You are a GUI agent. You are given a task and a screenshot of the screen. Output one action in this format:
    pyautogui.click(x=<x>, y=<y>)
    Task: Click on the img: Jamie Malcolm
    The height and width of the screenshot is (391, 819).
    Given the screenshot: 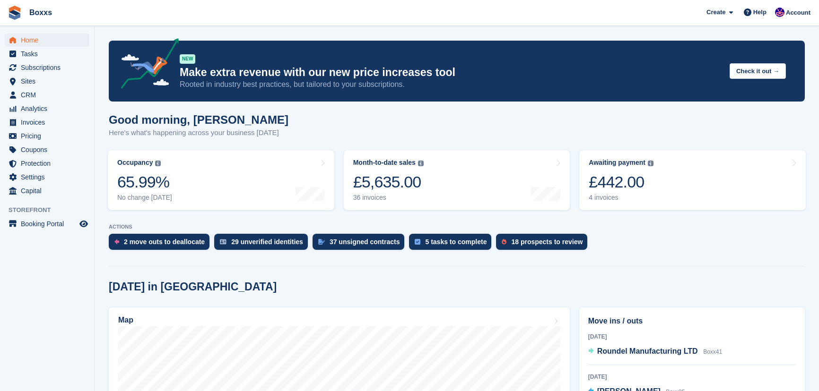 What is the action you would take?
    pyautogui.click(x=780, y=12)
    